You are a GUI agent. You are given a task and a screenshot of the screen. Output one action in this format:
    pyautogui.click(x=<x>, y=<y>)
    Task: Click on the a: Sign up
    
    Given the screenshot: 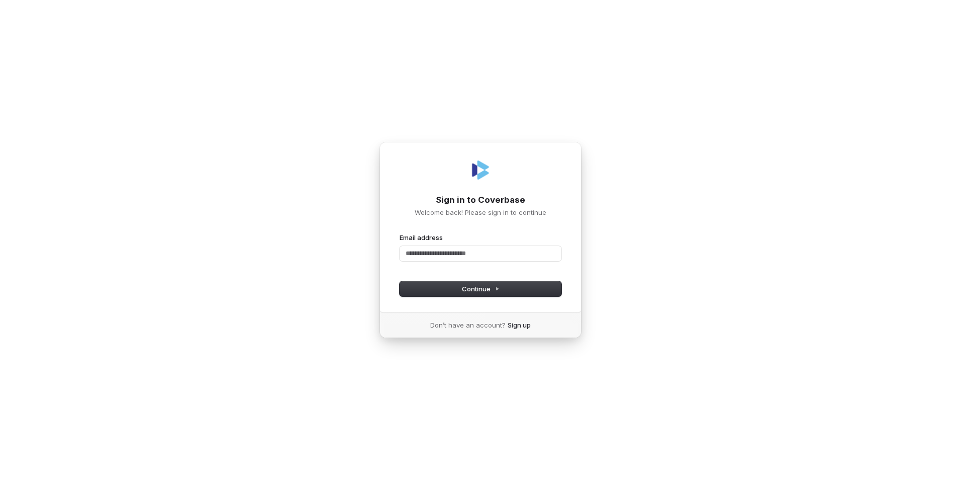 What is the action you would take?
    pyautogui.click(x=519, y=325)
    